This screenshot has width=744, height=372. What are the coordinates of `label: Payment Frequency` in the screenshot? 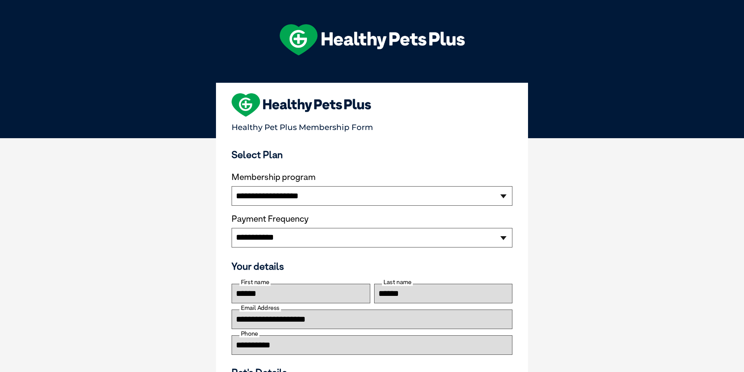 It's located at (270, 219).